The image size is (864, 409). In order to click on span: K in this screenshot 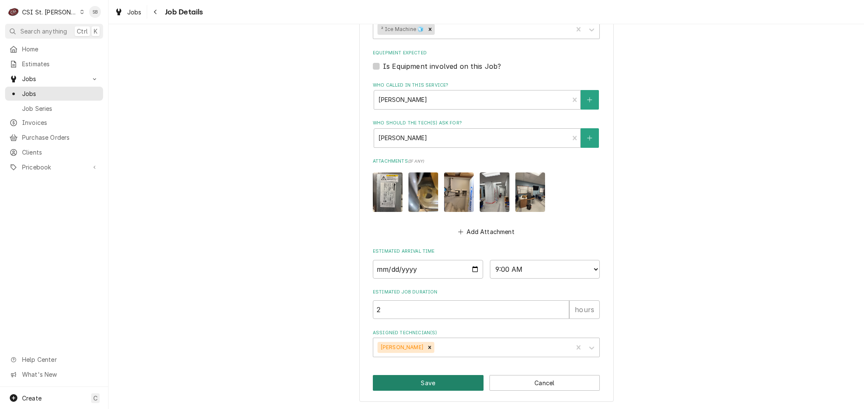, I will do `click(95, 31)`.